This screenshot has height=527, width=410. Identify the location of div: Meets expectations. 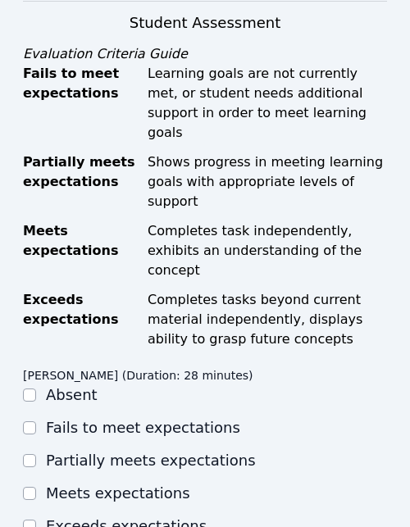
(80, 251).